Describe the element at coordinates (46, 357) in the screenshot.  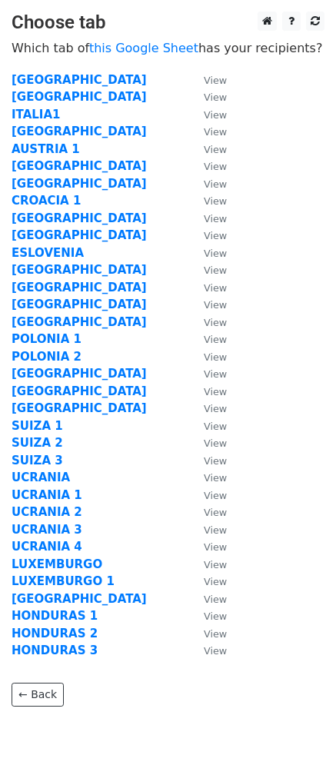
I see `strong: POLONIA 2` at that location.